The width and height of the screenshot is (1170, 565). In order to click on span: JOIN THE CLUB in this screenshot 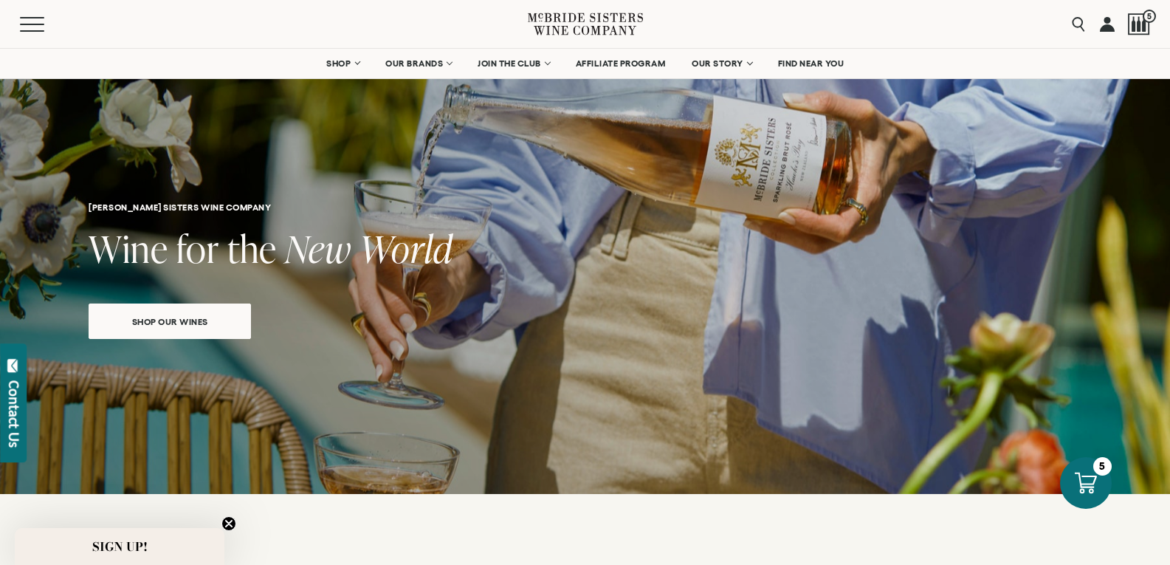, I will do `click(509, 63)`.